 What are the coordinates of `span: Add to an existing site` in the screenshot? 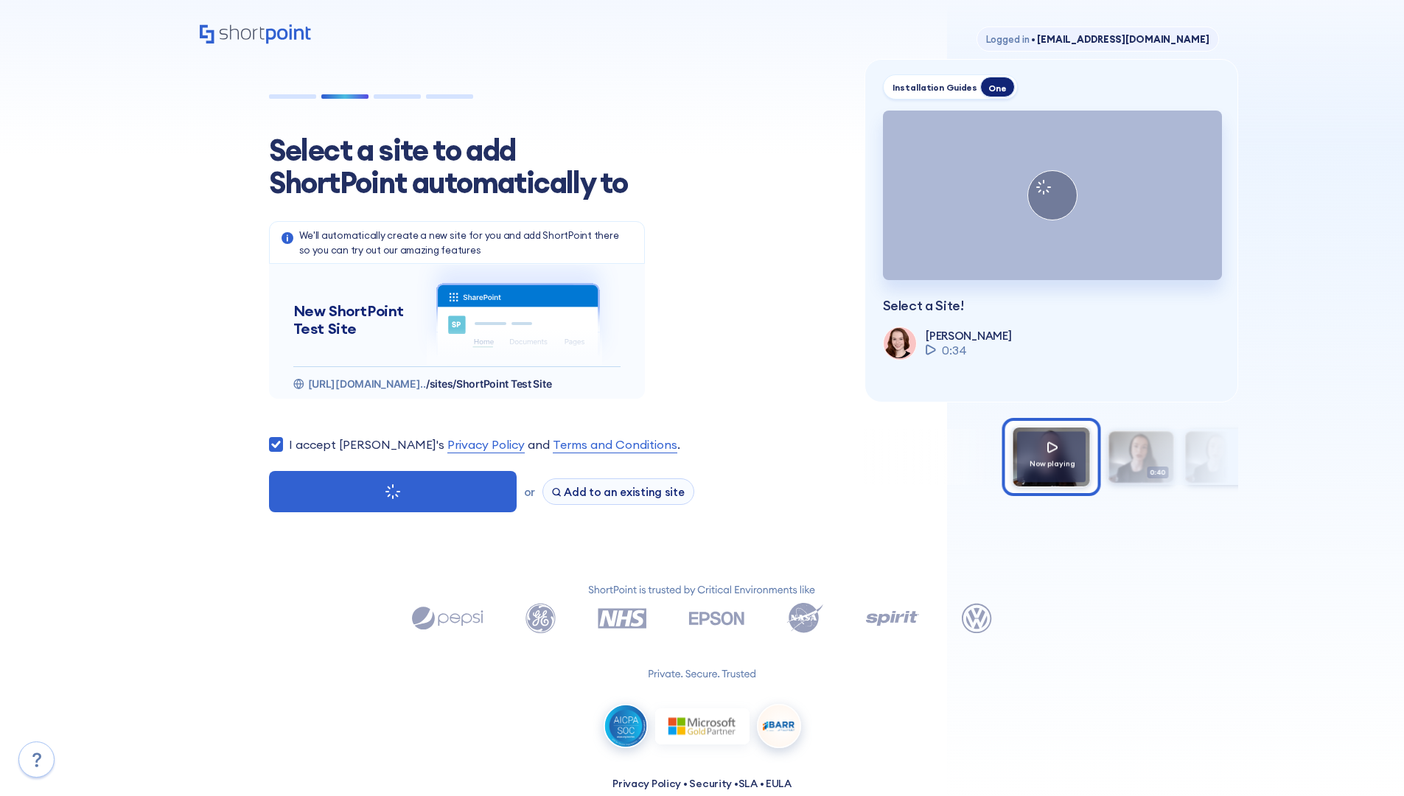 It's located at (624, 491).